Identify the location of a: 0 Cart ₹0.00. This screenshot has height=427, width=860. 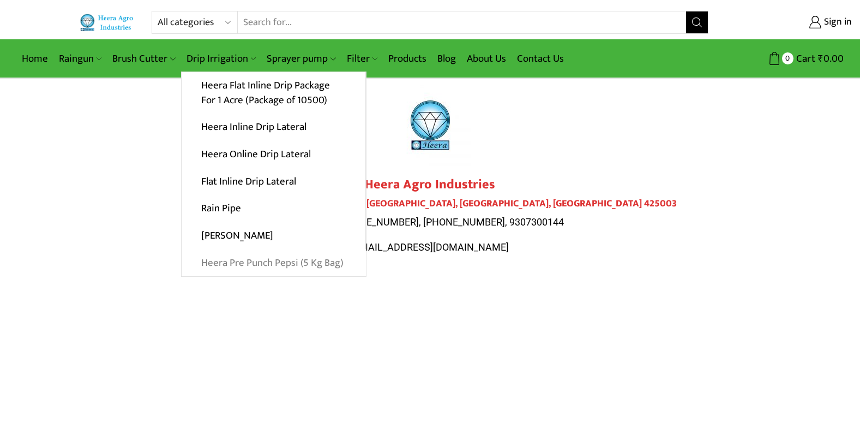
(782, 58).